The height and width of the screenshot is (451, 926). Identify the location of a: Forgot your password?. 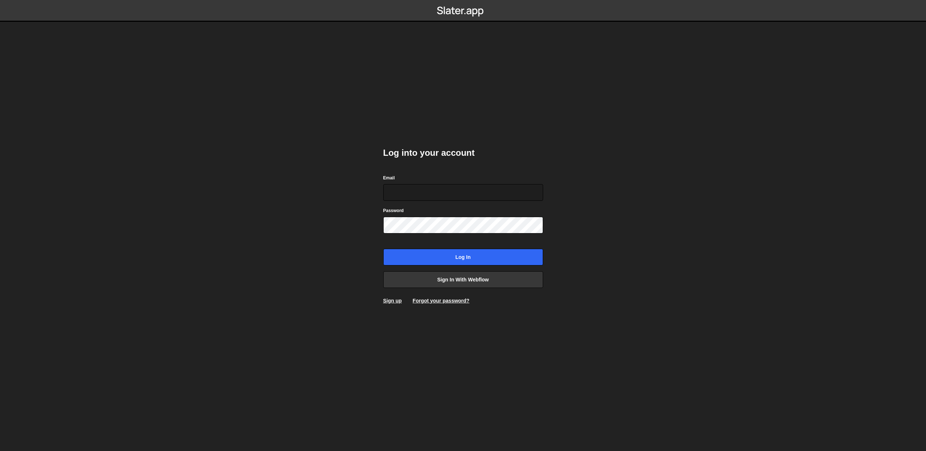
(441, 301).